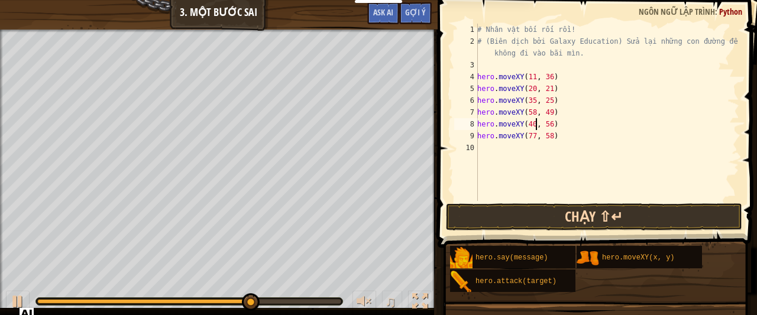 This screenshot has width=757, height=315. I want to click on span: hero.say(message), so click(511, 258).